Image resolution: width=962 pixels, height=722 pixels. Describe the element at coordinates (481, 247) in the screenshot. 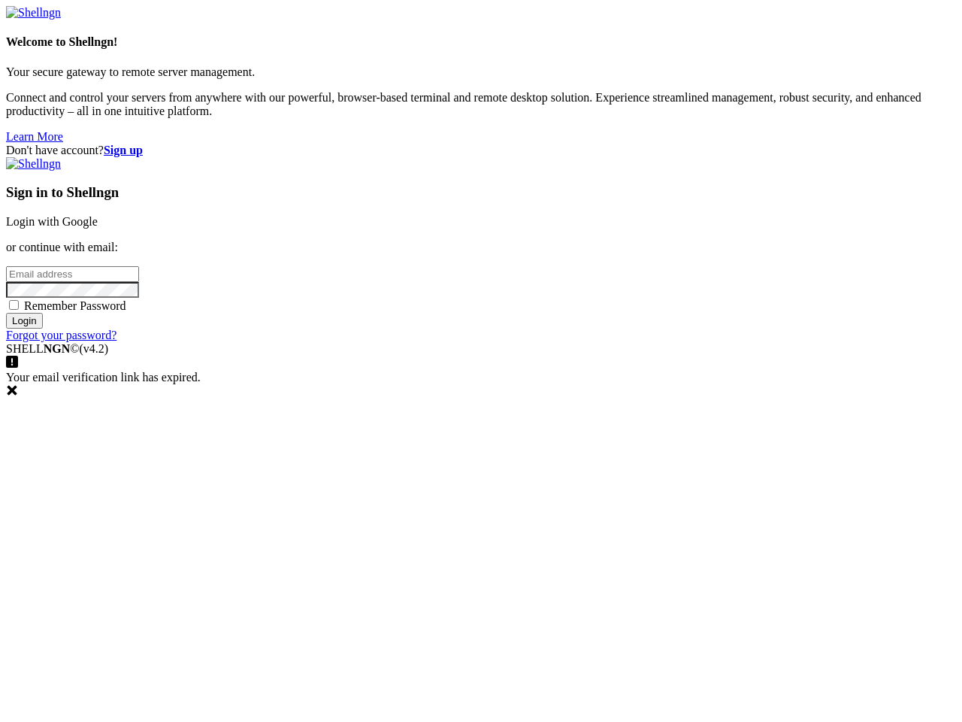

I see `p: or continue with email:` at that location.